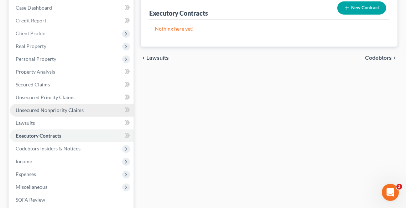 This screenshot has width=406, height=208. Describe the element at coordinates (118, 10) in the screenshot. I see `button: Home` at that location.